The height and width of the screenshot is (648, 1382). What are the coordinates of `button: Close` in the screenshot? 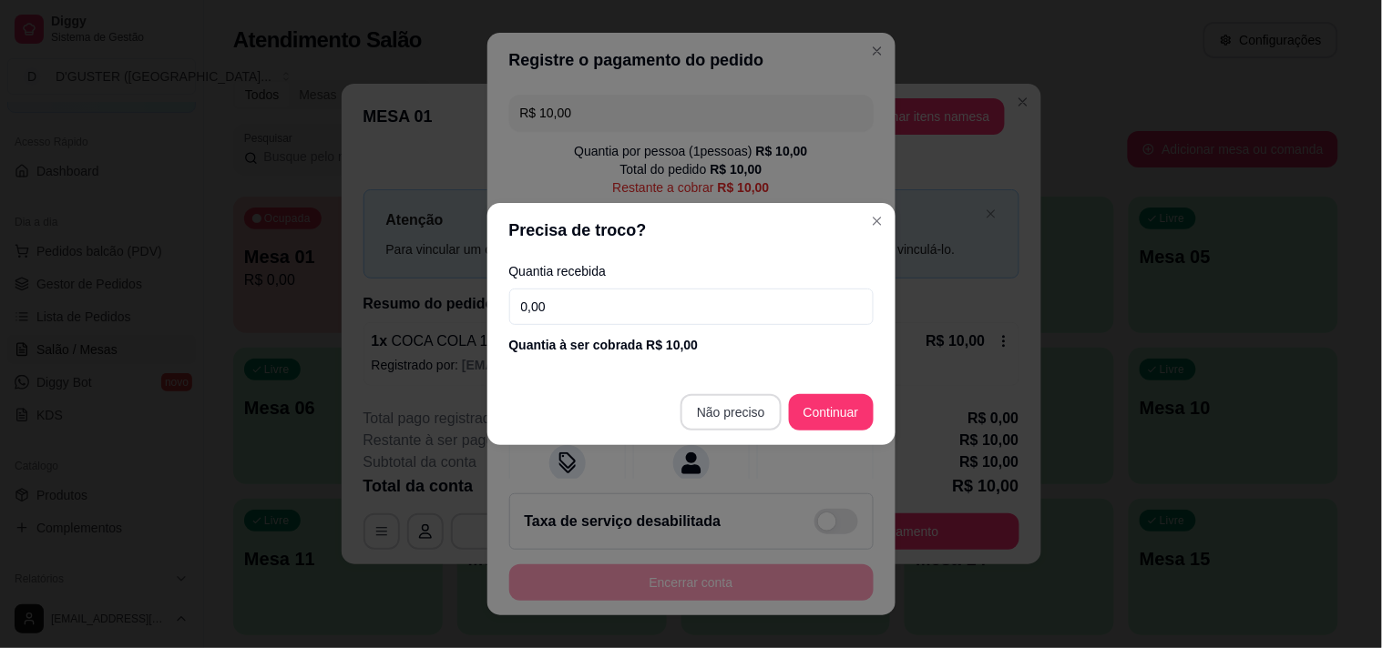 It's located at (877, 221).